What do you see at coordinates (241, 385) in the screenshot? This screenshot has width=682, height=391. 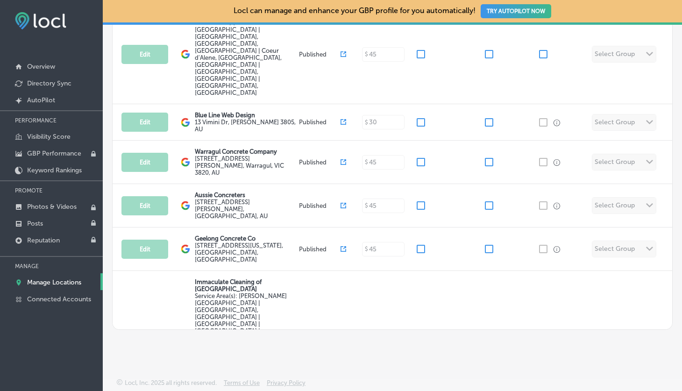 I see `a: Terms of Use` at bounding box center [241, 385].